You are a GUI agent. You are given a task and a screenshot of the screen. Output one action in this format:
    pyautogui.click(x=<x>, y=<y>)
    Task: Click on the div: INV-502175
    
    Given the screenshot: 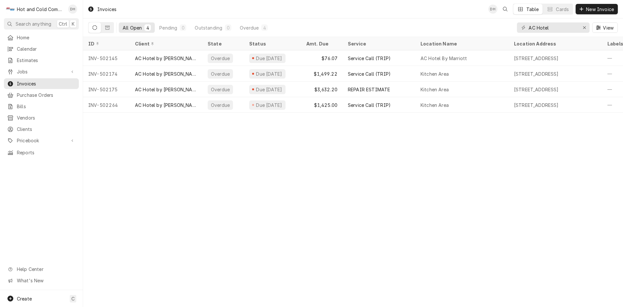 What is the action you would take?
    pyautogui.click(x=106, y=89)
    